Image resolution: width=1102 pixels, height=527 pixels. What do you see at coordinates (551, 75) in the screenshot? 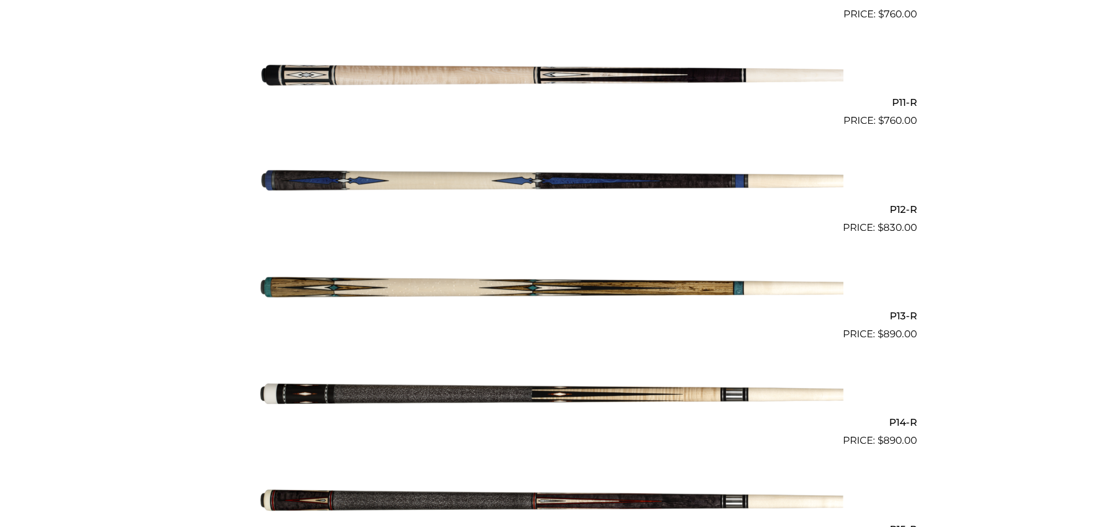
I see `img: P11-R` at bounding box center [551, 75].